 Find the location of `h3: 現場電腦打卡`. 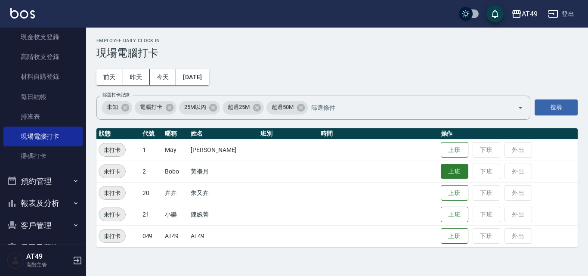

h3: 現場電腦打卡 is located at coordinates (337, 53).